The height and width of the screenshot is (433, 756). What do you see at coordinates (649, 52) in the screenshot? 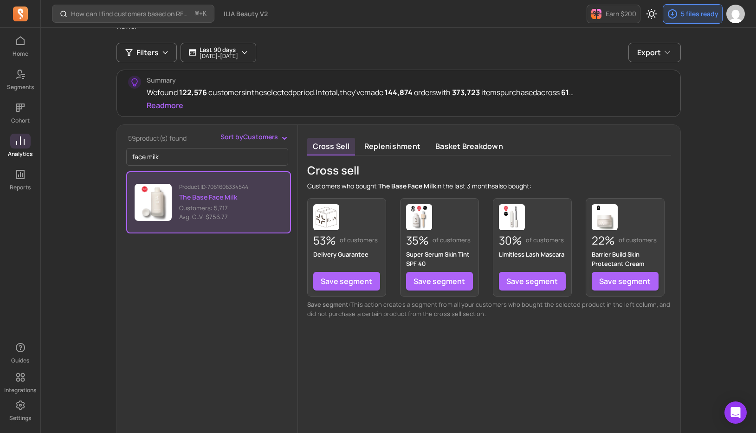
I see `span: Export` at bounding box center [649, 52].